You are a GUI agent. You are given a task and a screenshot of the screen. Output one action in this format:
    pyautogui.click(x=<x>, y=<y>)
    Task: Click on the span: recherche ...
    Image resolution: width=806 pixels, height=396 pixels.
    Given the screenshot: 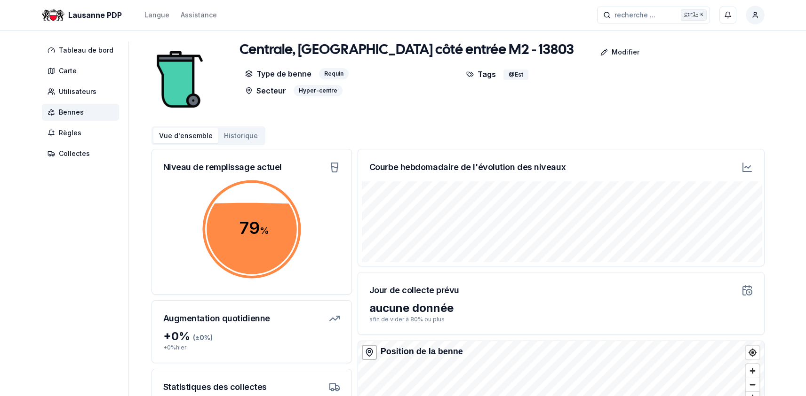 What is the action you would take?
    pyautogui.click(x=634, y=15)
    